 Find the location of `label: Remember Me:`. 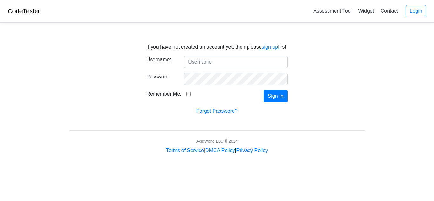

label: Remember Me: is located at coordinates (164, 94).